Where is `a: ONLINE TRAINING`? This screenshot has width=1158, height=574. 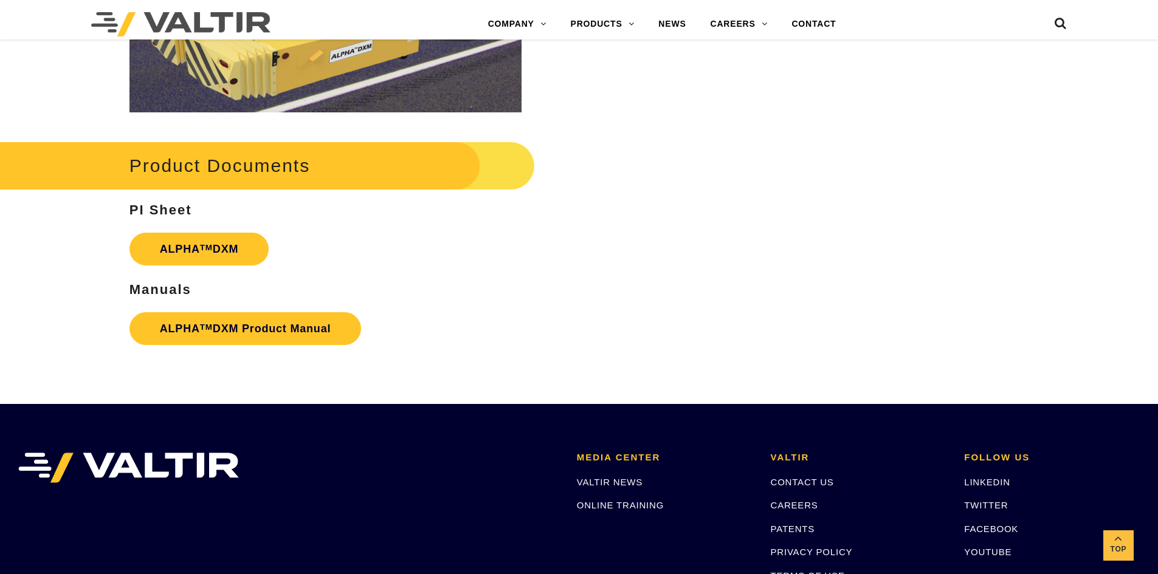 a: ONLINE TRAINING is located at coordinates (620, 505).